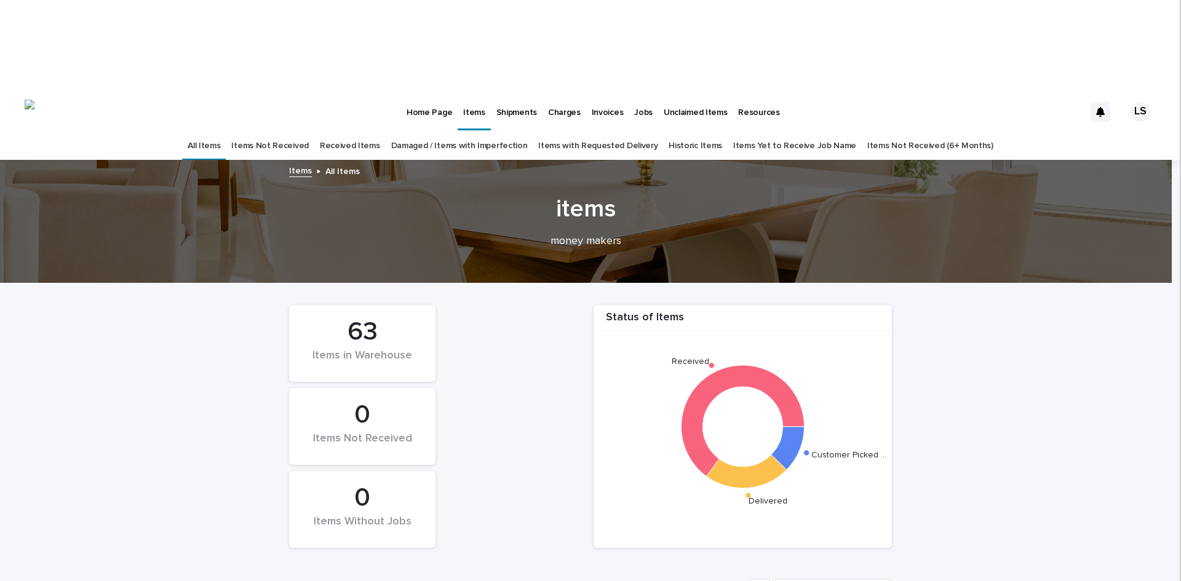  I want to click on a: Items Yet to Receive Job Name, so click(795, 146).